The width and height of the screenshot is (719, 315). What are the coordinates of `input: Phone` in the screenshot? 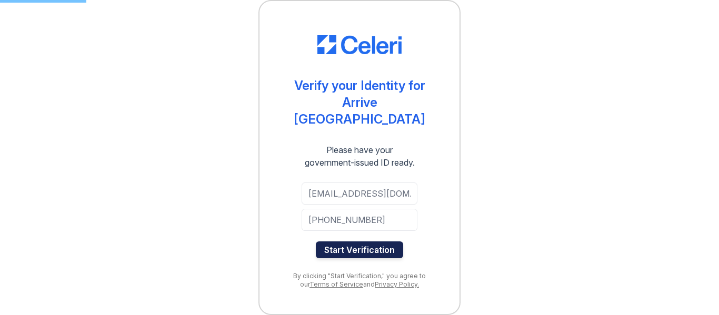 It's located at (360, 220).